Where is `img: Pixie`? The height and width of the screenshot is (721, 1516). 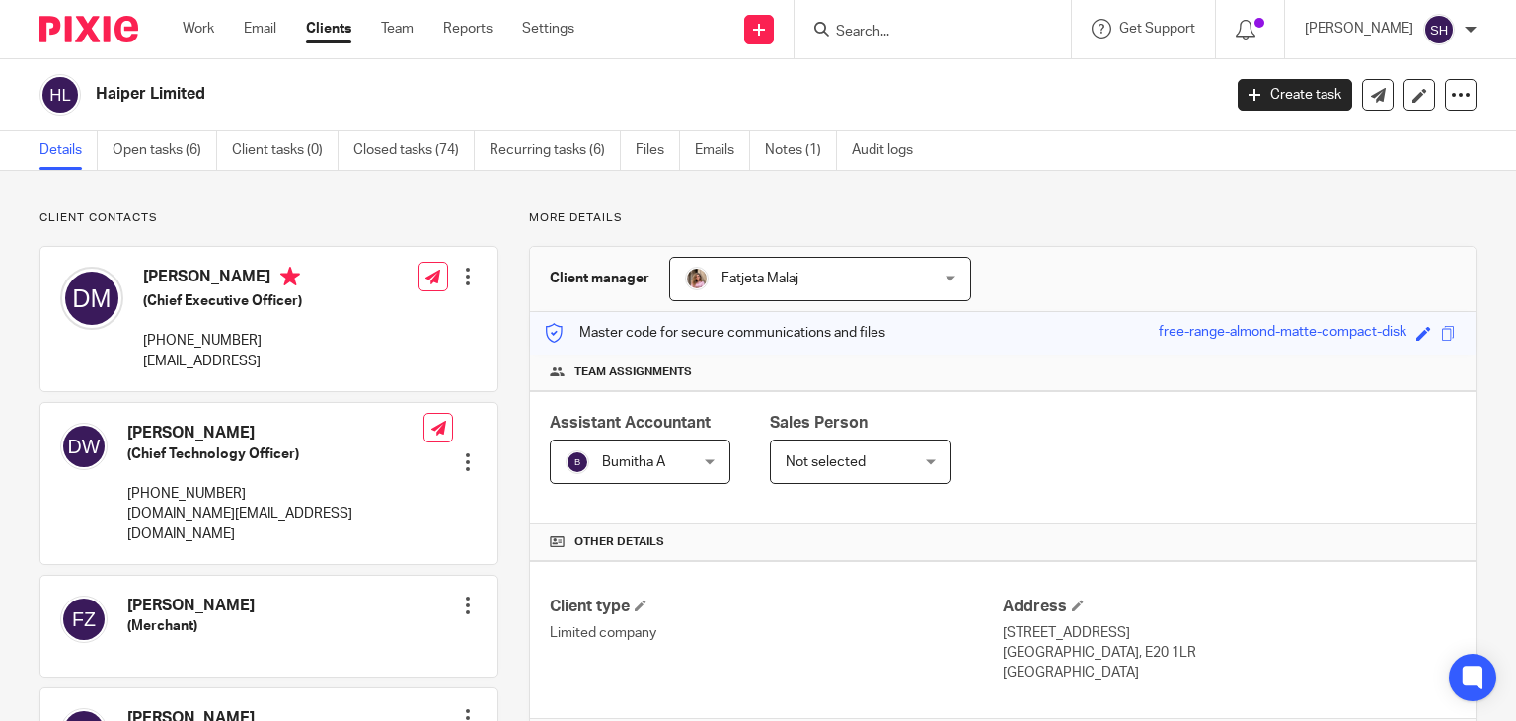 img: Pixie is located at coordinates (89, 29).